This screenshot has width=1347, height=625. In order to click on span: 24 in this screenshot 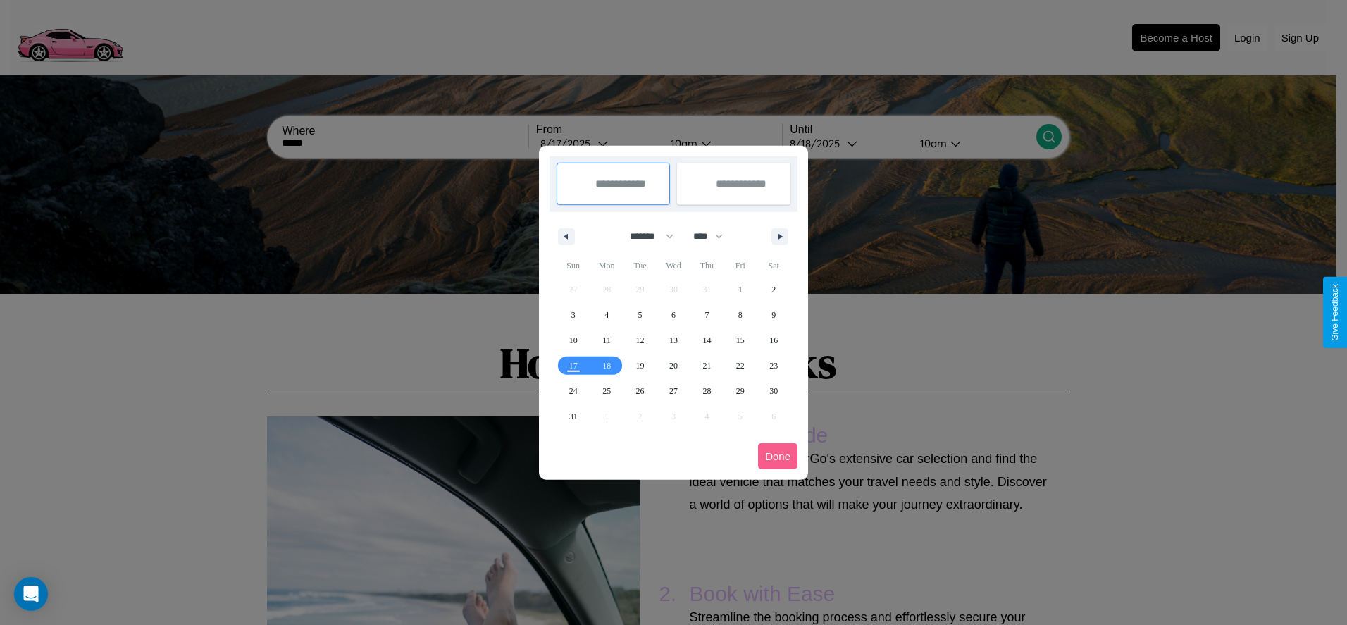, I will do `click(573, 391)`.